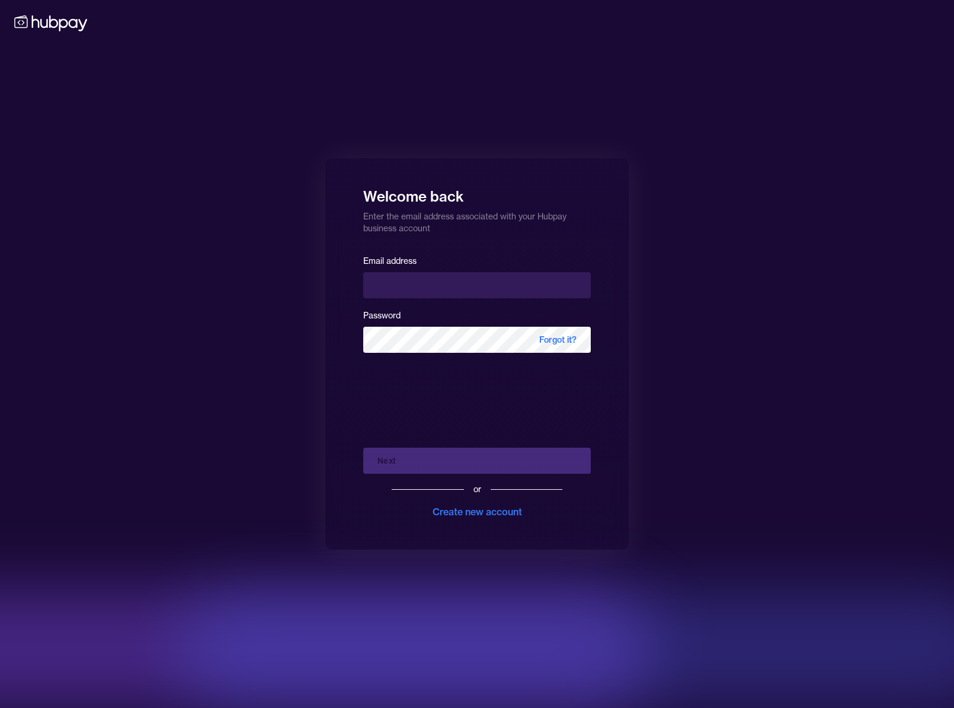  What do you see at coordinates (382, 315) in the screenshot?
I see `label: Password` at bounding box center [382, 315].